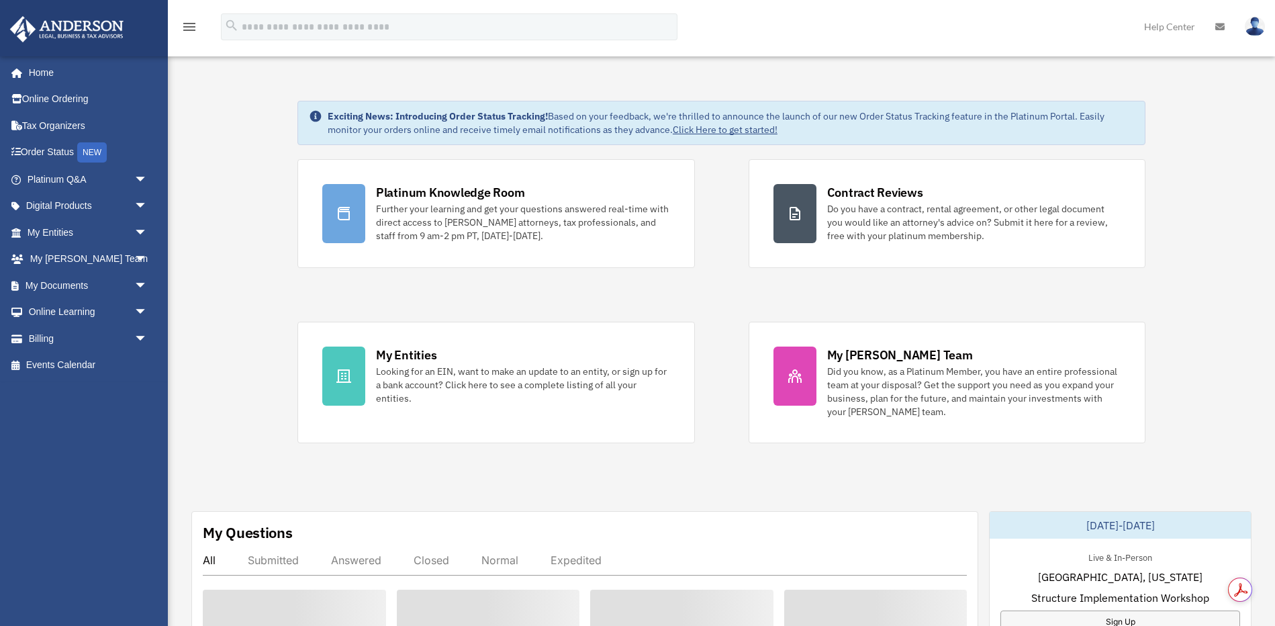  I want to click on div: Further your learning and get your questions answered real-time with direct access to [PERSON_NAM..., so click(523, 222).